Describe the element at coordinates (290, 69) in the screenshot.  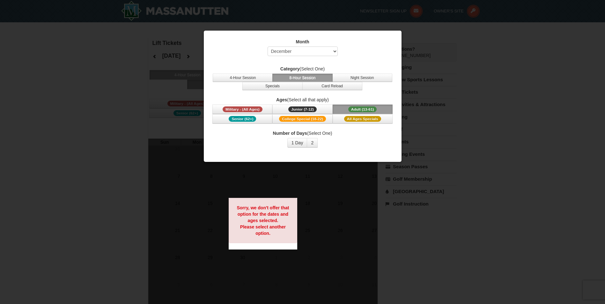
I see `strong: Category` at that location.